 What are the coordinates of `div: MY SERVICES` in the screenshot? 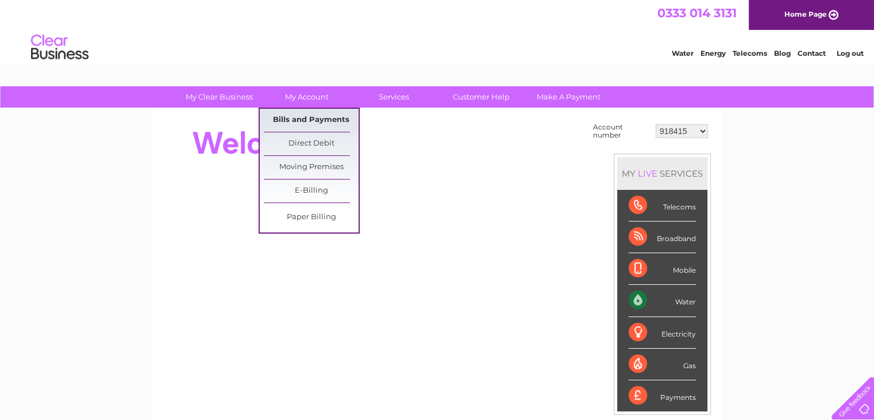 It's located at (662, 173).